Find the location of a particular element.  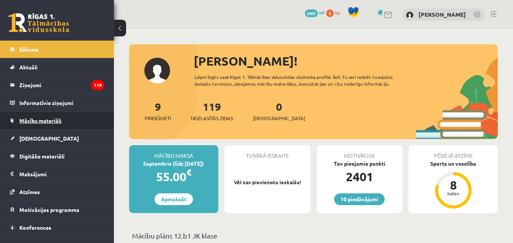

a: Informatīvie ziņojumi is located at coordinates (57, 103).